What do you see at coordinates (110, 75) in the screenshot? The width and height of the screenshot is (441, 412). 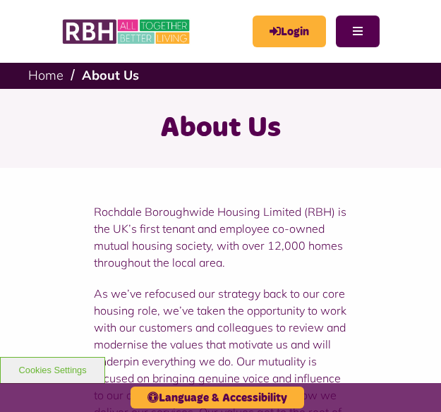 I see `a: About Us` at bounding box center [110, 75].